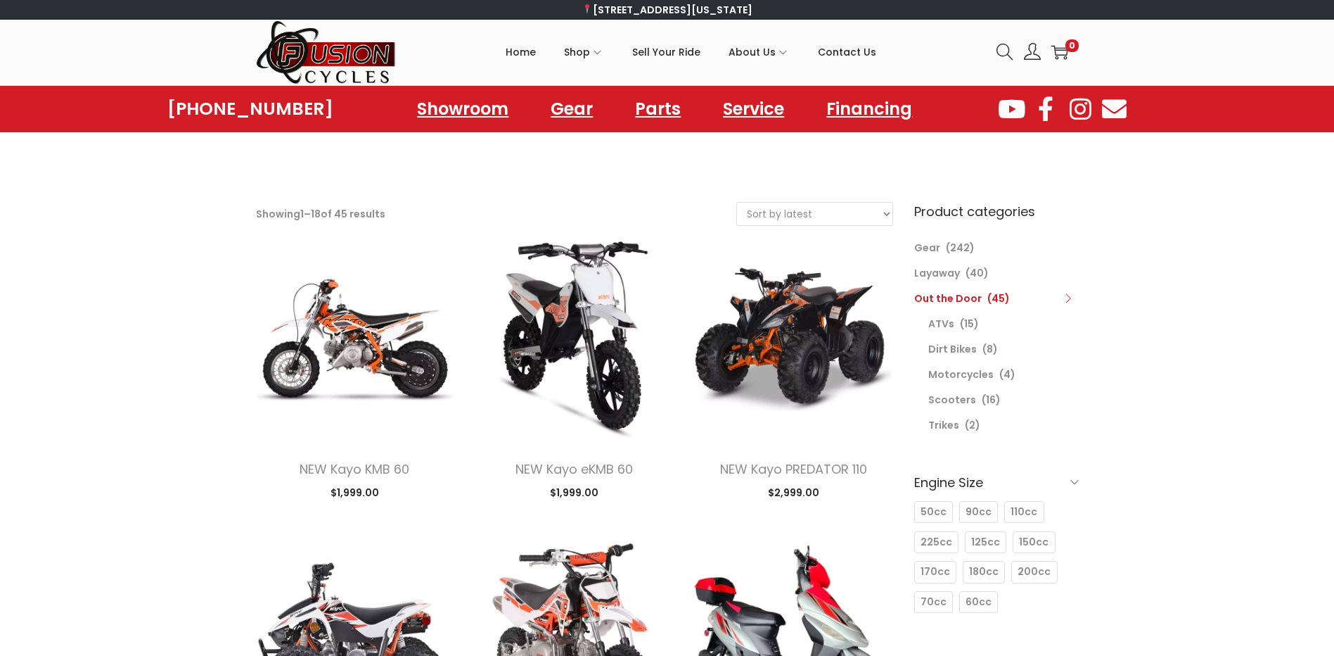  I want to click on p: Showing – of 45 results, so click(321, 214).